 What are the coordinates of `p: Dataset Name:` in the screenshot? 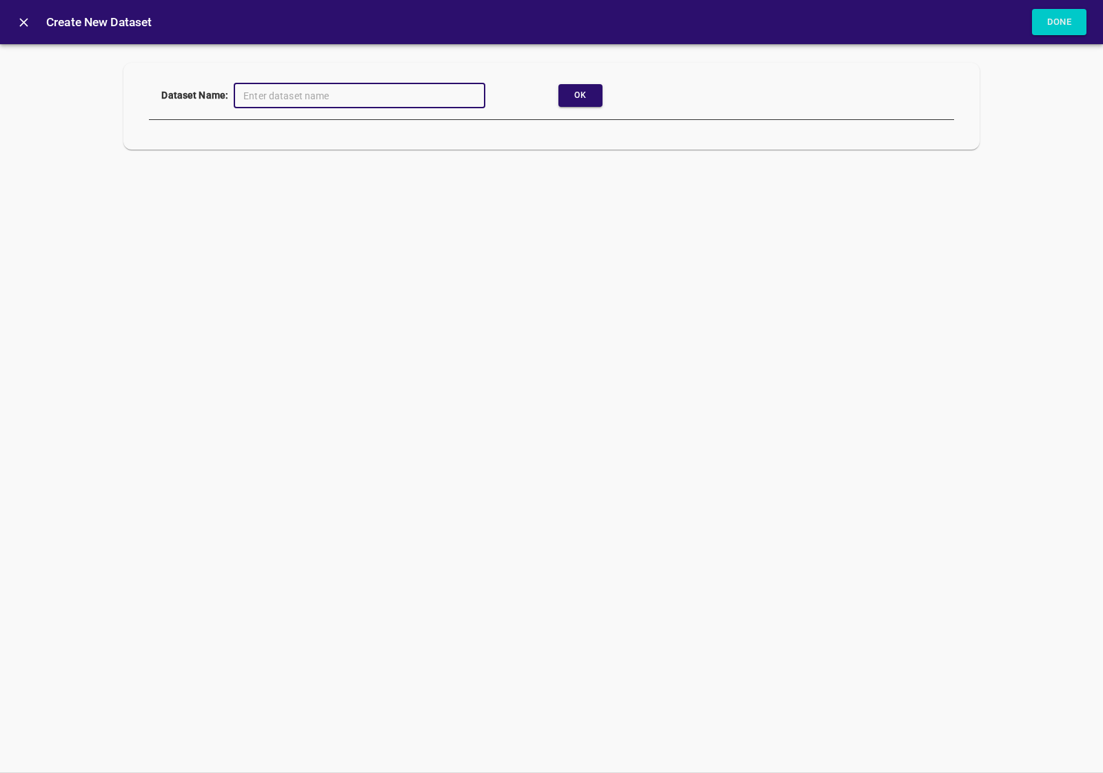 It's located at (194, 92).